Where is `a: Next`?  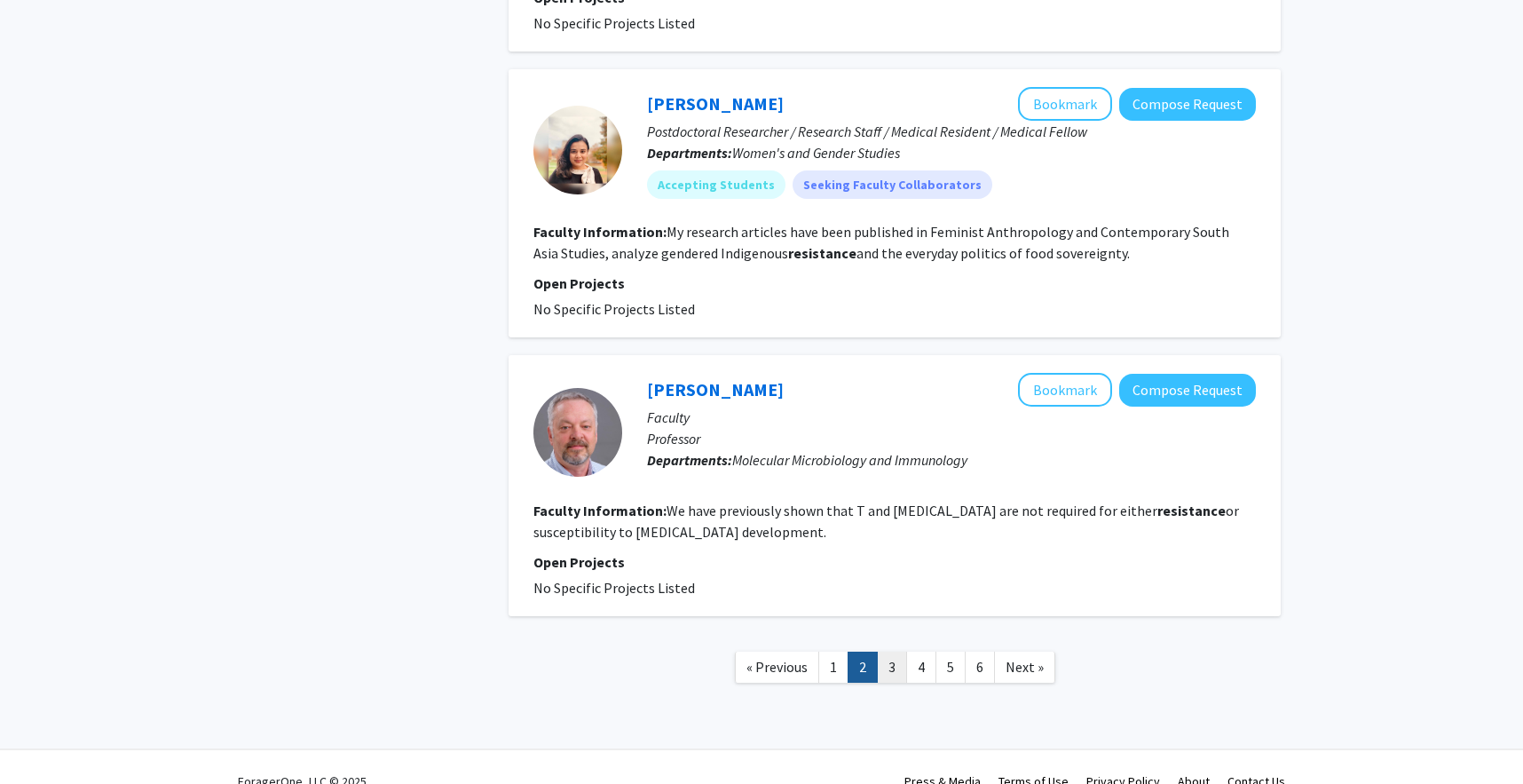 a: Next is located at coordinates (1024, 666).